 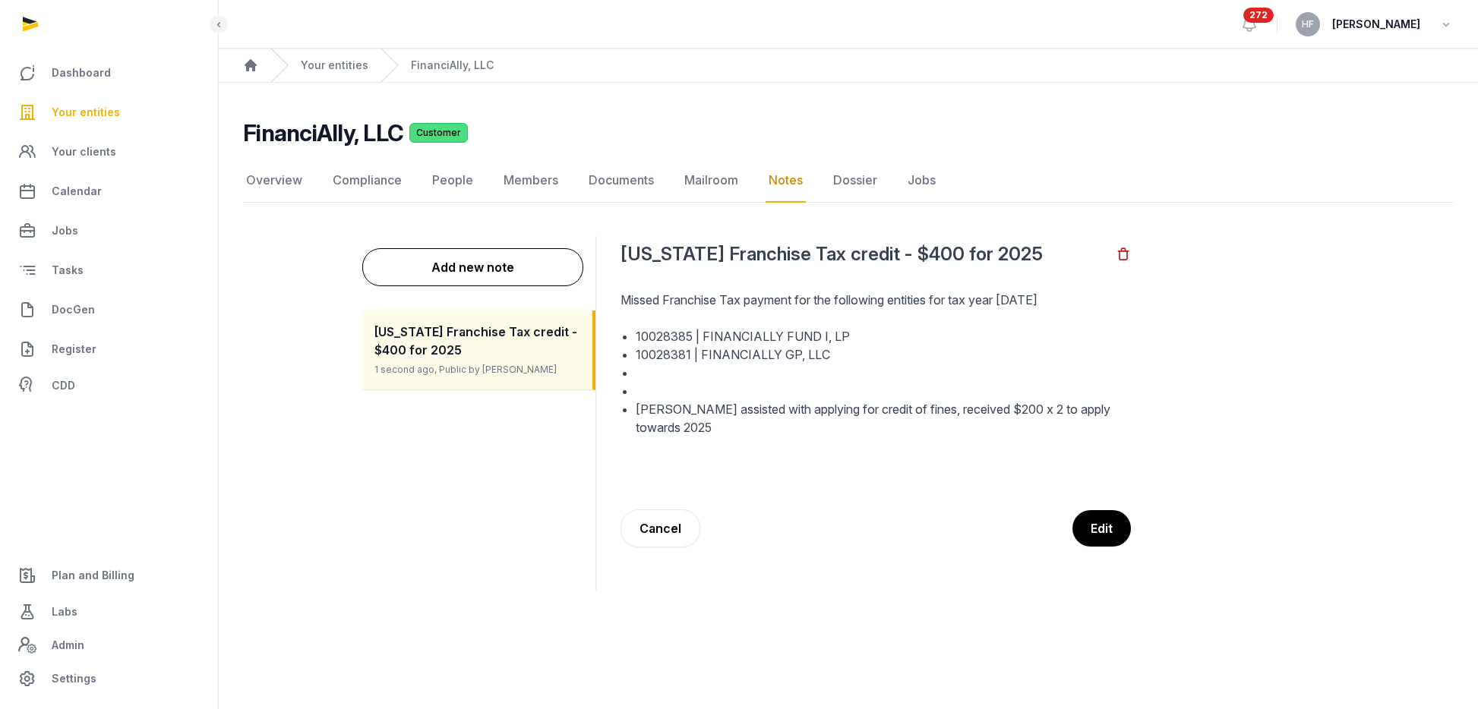 What do you see at coordinates (1101, 529) in the screenshot?
I see `button: Edit` at bounding box center [1101, 529].